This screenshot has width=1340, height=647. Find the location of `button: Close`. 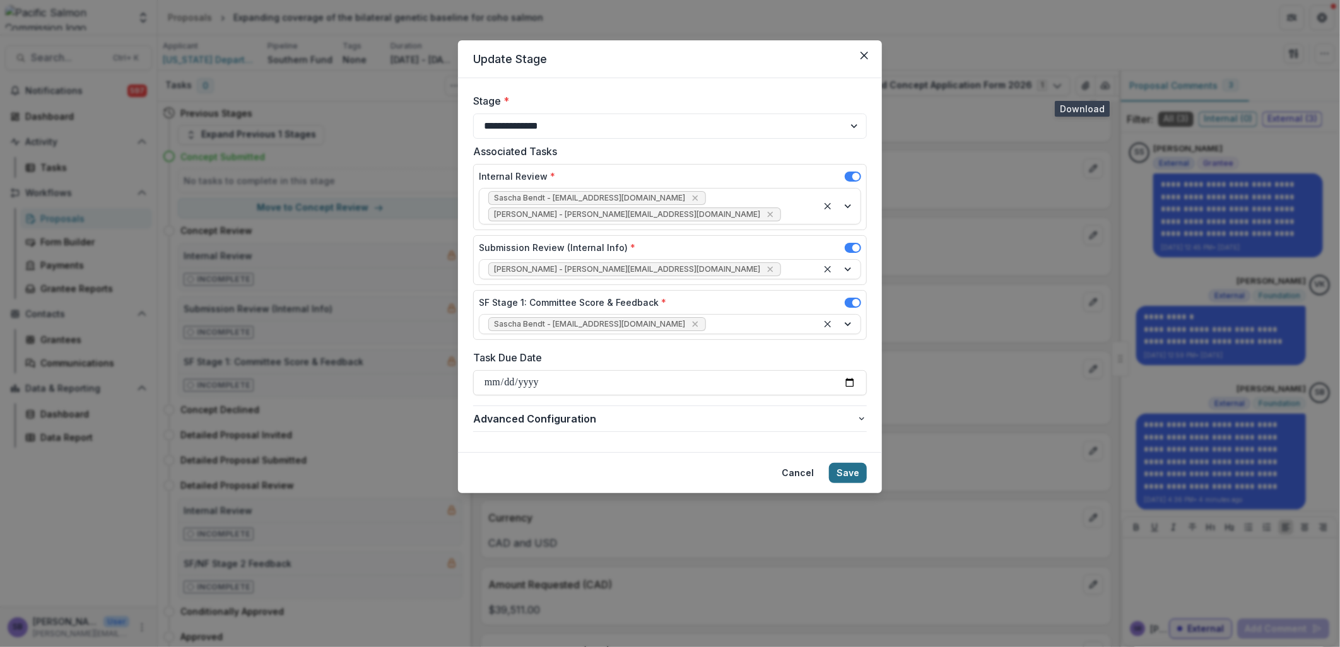

button: Close is located at coordinates (865, 56).